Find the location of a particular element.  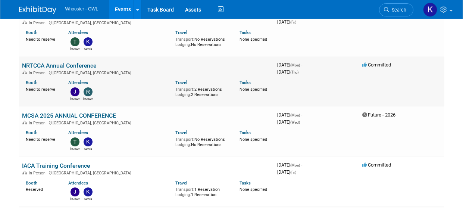

img: Julia Haber is located at coordinates (75, 192).